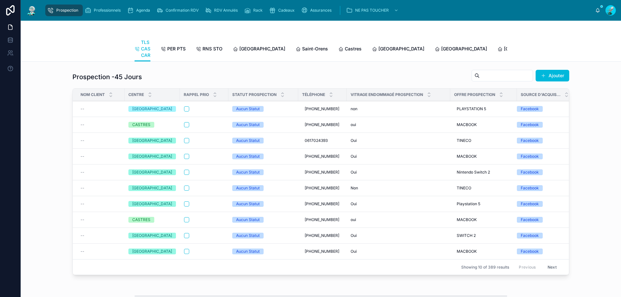 This screenshot has width=621, height=297. What do you see at coordinates (143, 10) in the screenshot?
I see `span: Agenda` at bounding box center [143, 10].